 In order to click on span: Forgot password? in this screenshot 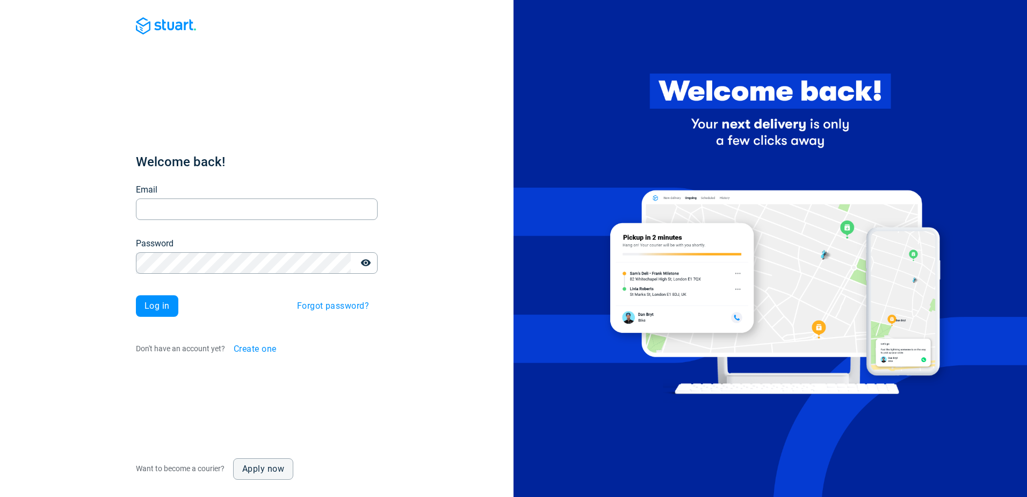, I will do `click(333, 306)`.